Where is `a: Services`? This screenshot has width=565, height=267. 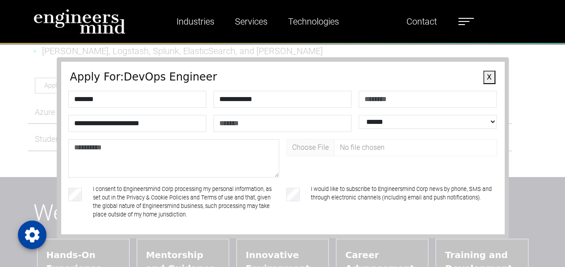 a: Services is located at coordinates (251, 21).